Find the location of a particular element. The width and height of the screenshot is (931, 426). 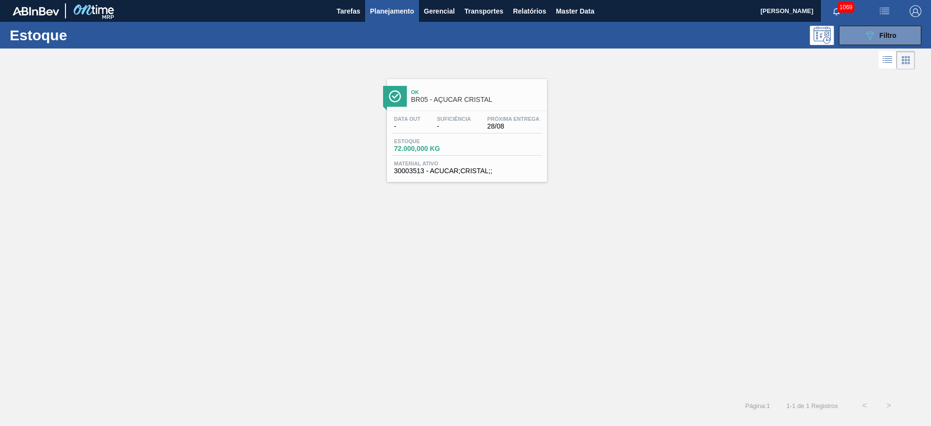

img: TNhmsLtSVTkK8tSr43FrP2fwEKptu5GPRR3wAAAABJRU5ErkJggg== is located at coordinates (36, 11).